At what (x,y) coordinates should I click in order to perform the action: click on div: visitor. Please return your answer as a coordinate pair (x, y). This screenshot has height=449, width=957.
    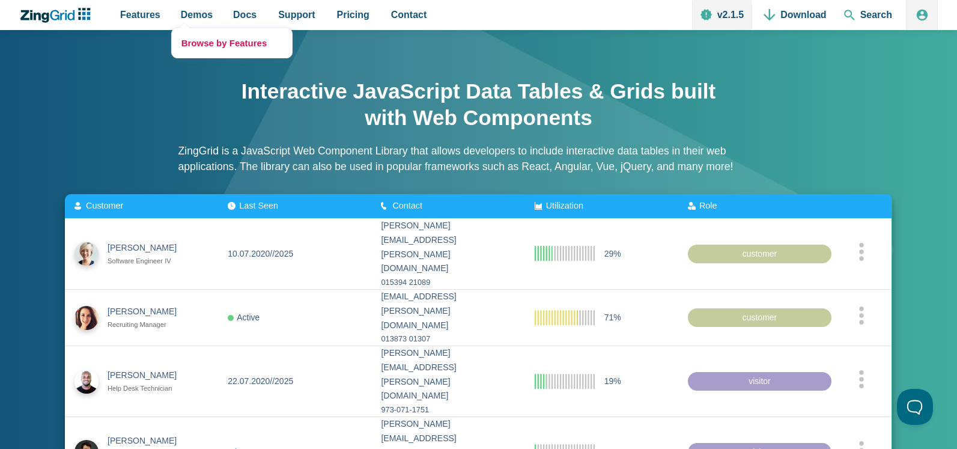
    Looking at the image, I should click on (760, 381).